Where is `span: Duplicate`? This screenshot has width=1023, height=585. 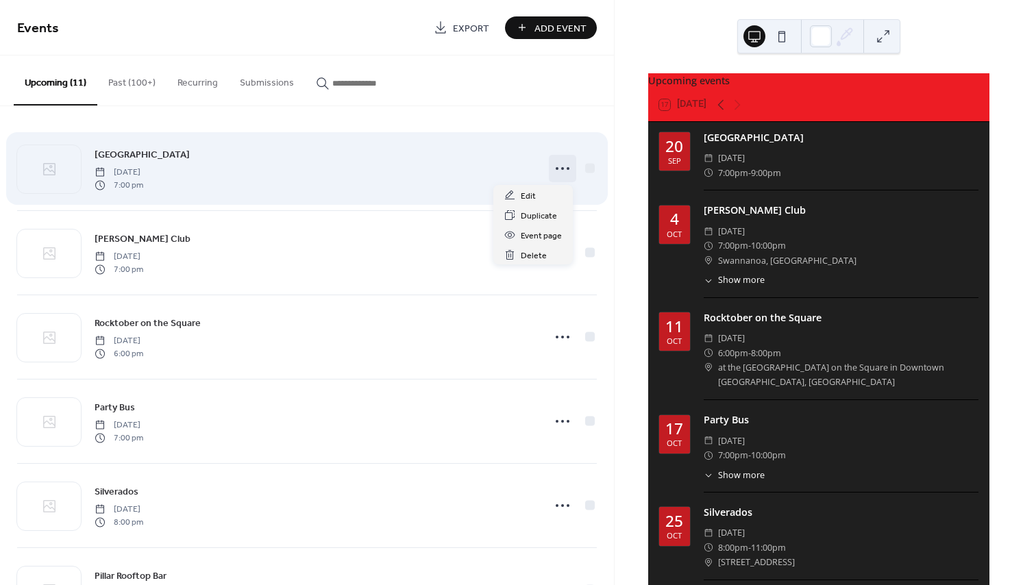
span: Duplicate is located at coordinates (539, 216).